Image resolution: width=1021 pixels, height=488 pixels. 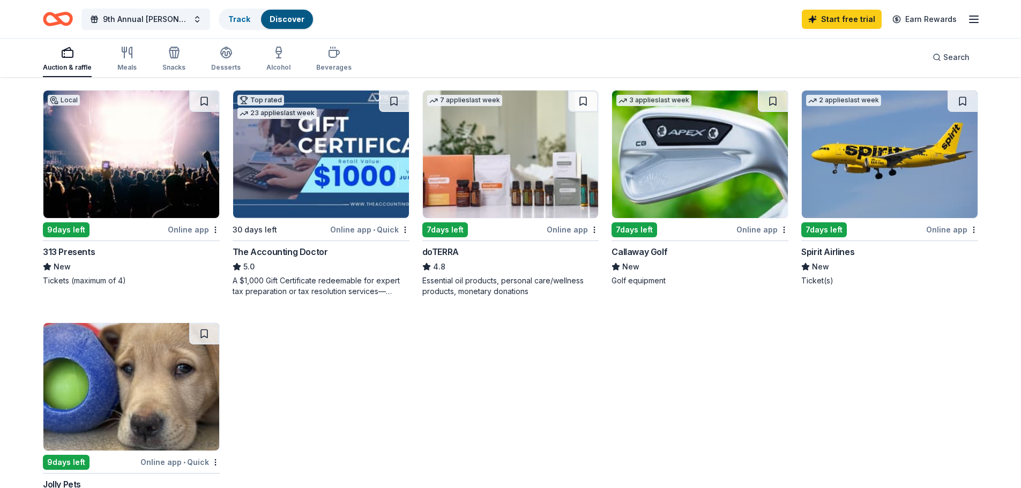 I want to click on img: Image for Spirit Airlines, so click(x=889, y=154).